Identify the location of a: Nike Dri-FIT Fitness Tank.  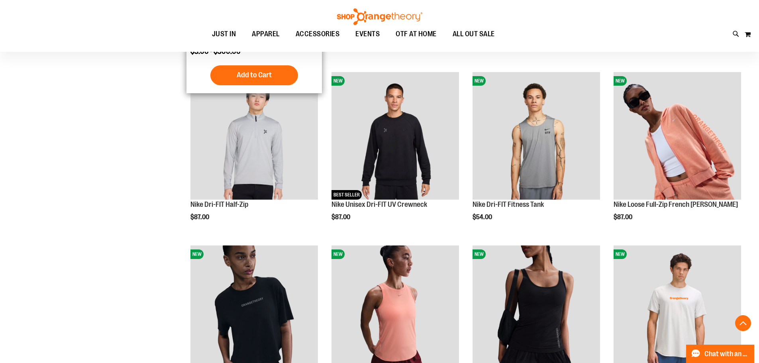
(508, 204).